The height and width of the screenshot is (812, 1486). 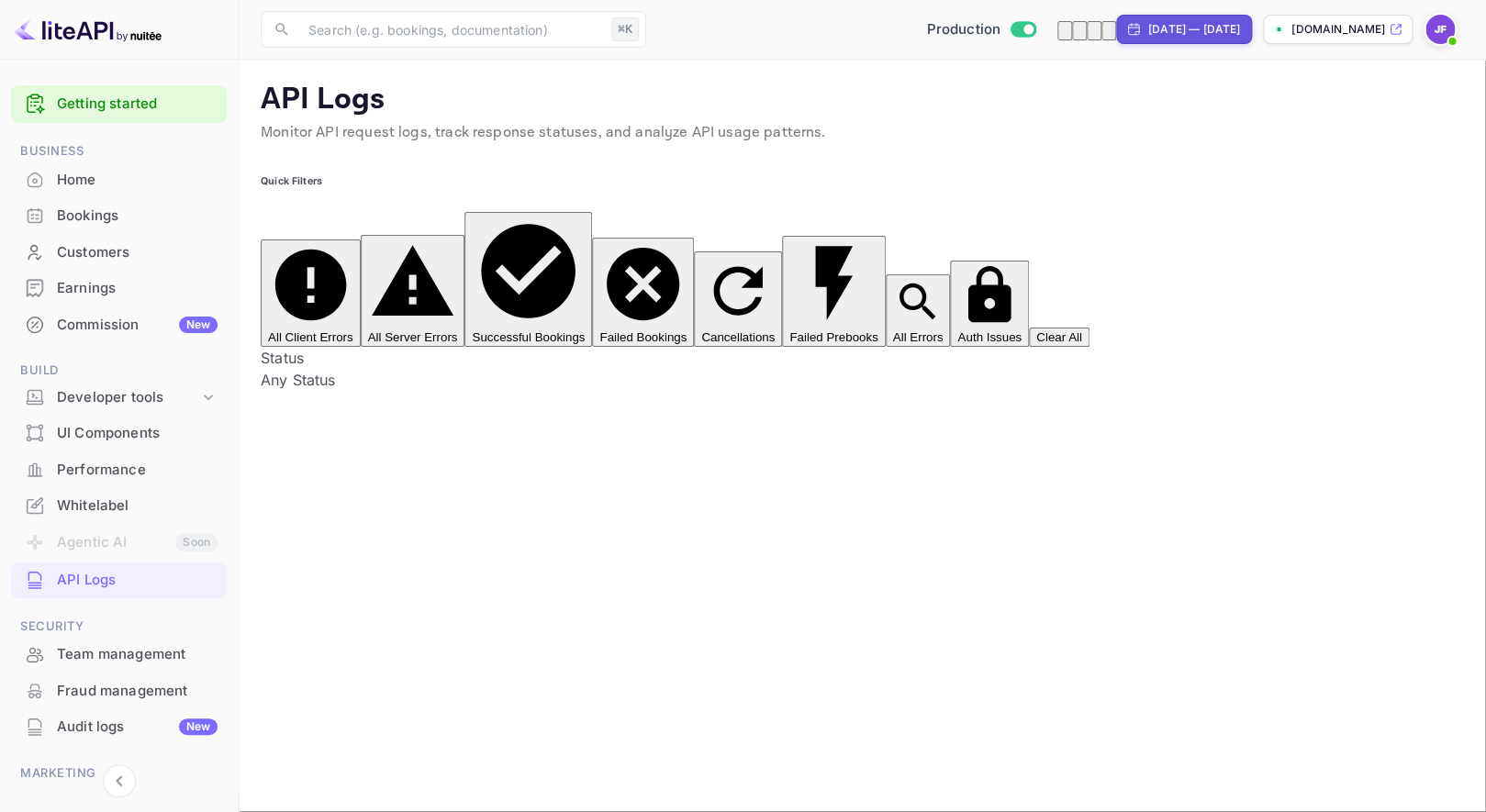 What do you see at coordinates (1094, 30) in the screenshot?
I see `button: Go to next time period` at bounding box center [1094, 30].